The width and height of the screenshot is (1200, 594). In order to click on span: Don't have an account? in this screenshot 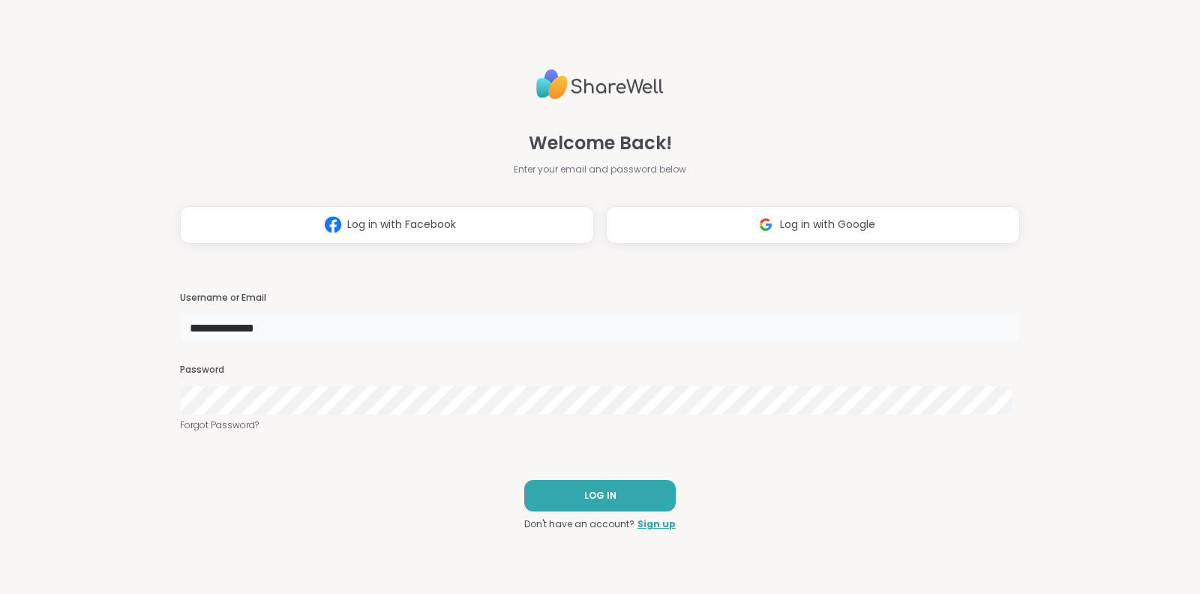, I will do `click(579, 524)`.